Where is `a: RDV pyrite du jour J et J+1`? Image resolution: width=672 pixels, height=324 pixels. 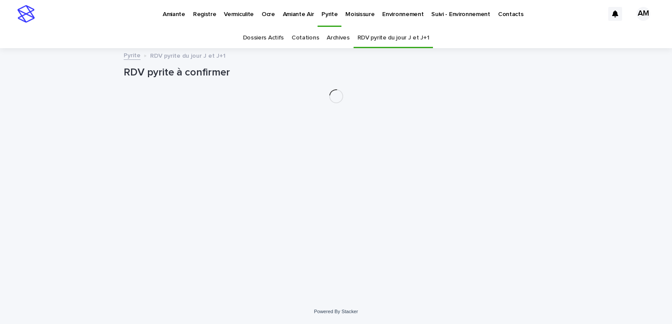
a: RDV pyrite du jour J et J+1 is located at coordinates (394, 38).